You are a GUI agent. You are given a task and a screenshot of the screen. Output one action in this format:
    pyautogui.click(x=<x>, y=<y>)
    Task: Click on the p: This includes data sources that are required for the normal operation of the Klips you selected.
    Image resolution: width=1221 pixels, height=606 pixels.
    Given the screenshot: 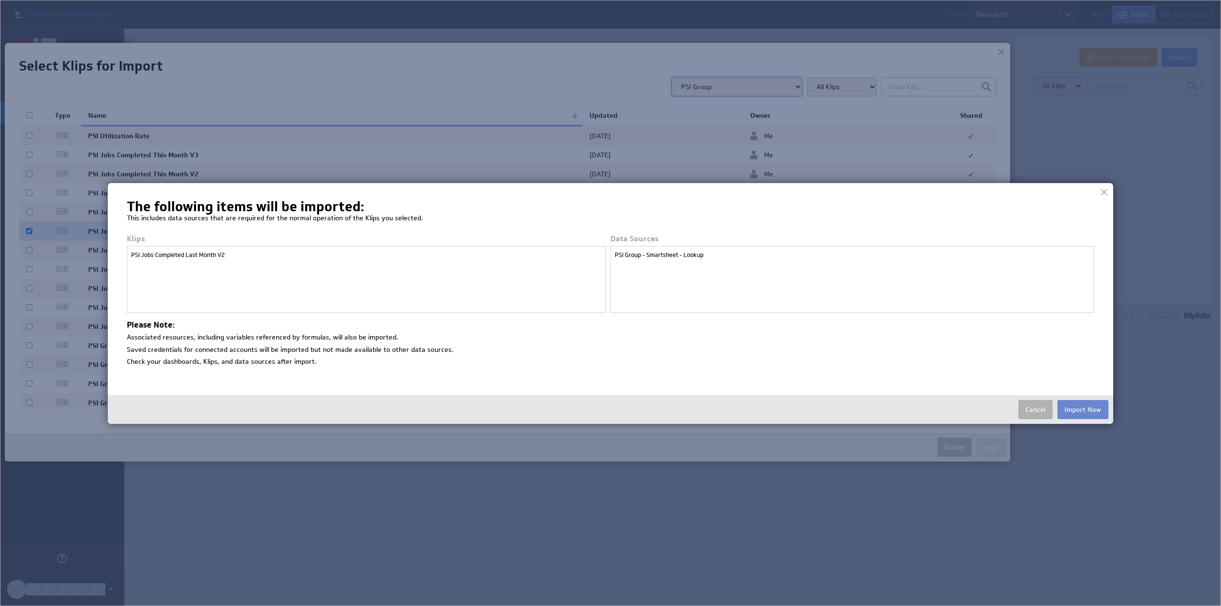 What is the action you would take?
    pyautogui.click(x=611, y=218)
    